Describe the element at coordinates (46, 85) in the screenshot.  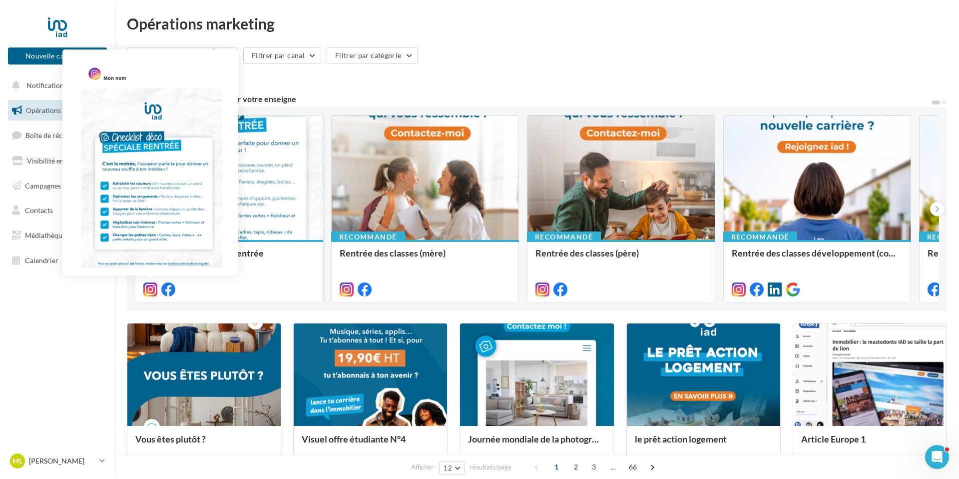
I see `span: Notifications` at that location.